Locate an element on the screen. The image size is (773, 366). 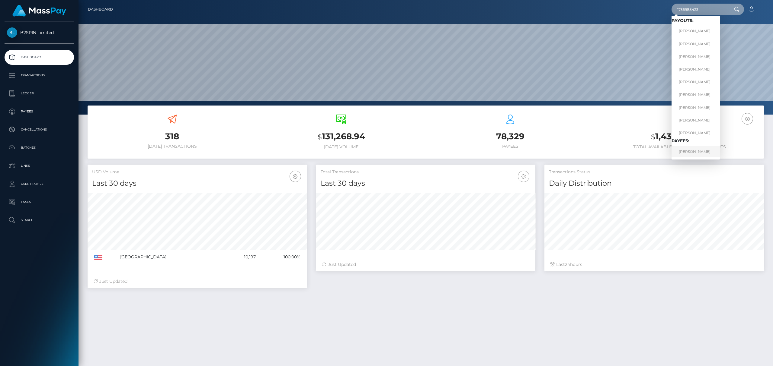
td: 100.00% is located at coordinates (280, 257).